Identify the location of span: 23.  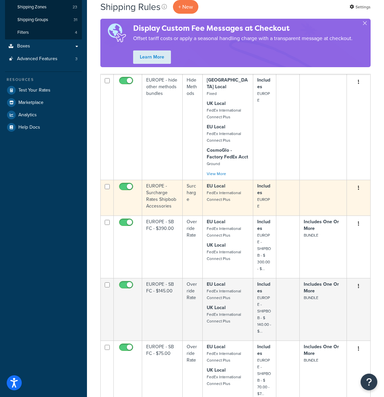
(75, 7).